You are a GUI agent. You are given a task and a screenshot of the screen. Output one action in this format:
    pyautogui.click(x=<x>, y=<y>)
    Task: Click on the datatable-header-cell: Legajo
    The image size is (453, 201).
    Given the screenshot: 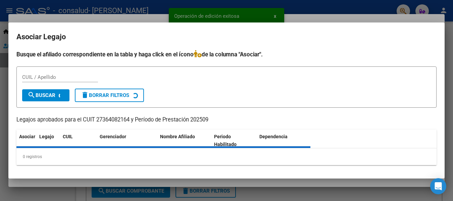 What is the action you would take?
    pyautogui.click(x=48, y=141)
    